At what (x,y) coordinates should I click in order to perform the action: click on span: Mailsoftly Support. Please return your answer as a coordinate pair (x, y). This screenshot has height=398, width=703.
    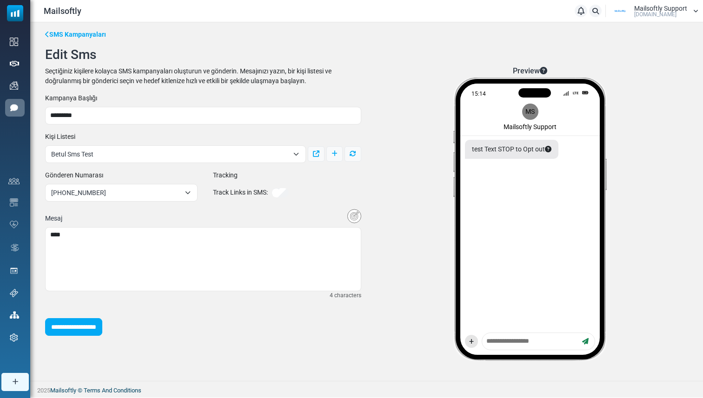
    Looking at the image, I should click on (661, 8).